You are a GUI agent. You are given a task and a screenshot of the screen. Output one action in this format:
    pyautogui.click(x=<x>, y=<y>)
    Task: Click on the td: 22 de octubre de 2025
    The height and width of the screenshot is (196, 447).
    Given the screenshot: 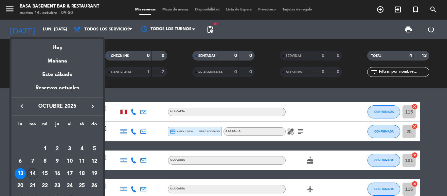 What is the action you would take?
    pyautogui.click(x=45, y=186)
    